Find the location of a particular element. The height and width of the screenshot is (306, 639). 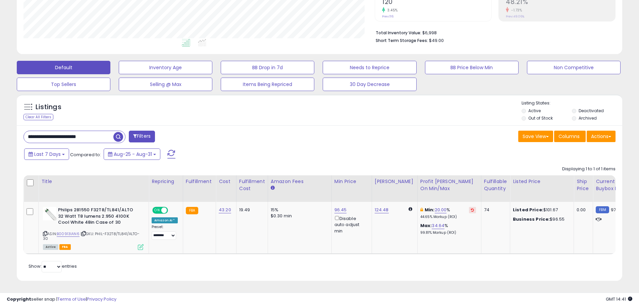

label: Active is located at coordinates (534, 110).